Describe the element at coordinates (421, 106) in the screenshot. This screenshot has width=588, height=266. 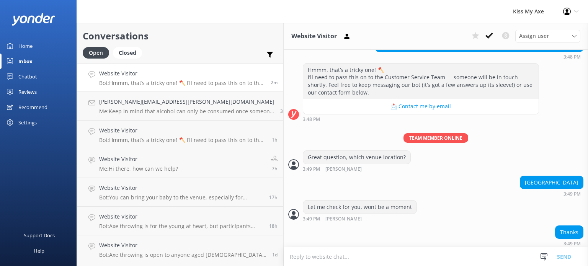
I see `button: 📩 Contact me by email` at that location.